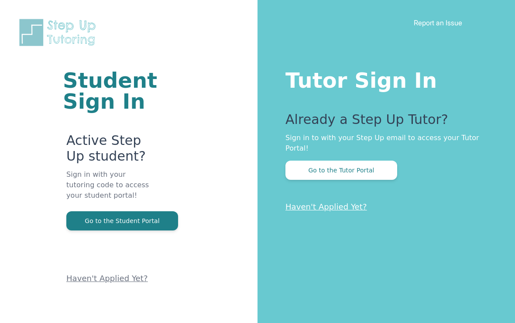 The height and width of the screenshot is (323, 515). I want to click on a: Go to the Tutor Portal, so click(341, 170).